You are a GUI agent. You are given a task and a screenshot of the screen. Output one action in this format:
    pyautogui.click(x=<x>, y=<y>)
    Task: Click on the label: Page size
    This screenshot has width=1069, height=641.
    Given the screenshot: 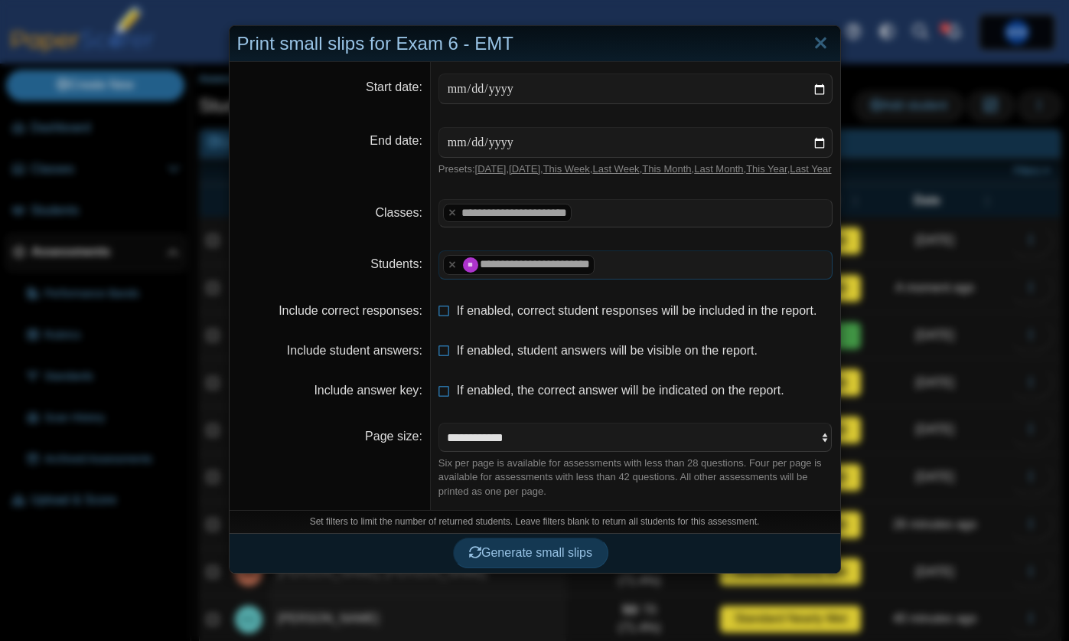 What is the action you would take?
    pyautogui.click(x=393, y=436)
    